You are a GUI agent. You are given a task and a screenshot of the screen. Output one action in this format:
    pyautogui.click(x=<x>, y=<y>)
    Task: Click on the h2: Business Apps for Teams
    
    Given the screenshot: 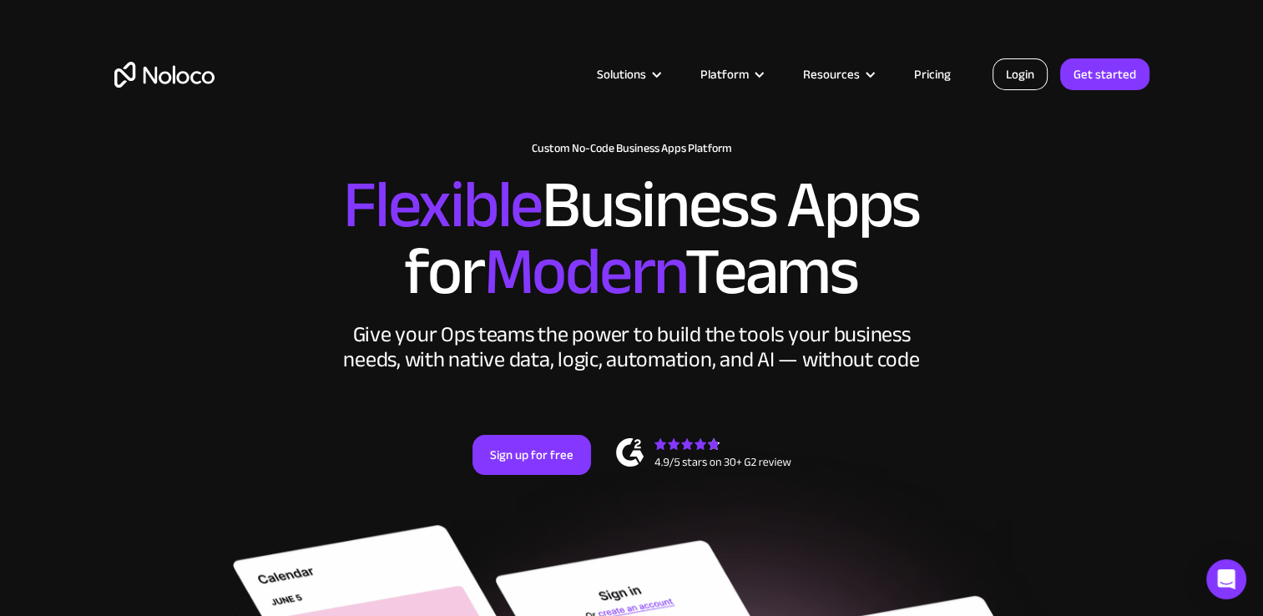 What is the action you would take?
    pyautogui.click(x=632, y=239)
    